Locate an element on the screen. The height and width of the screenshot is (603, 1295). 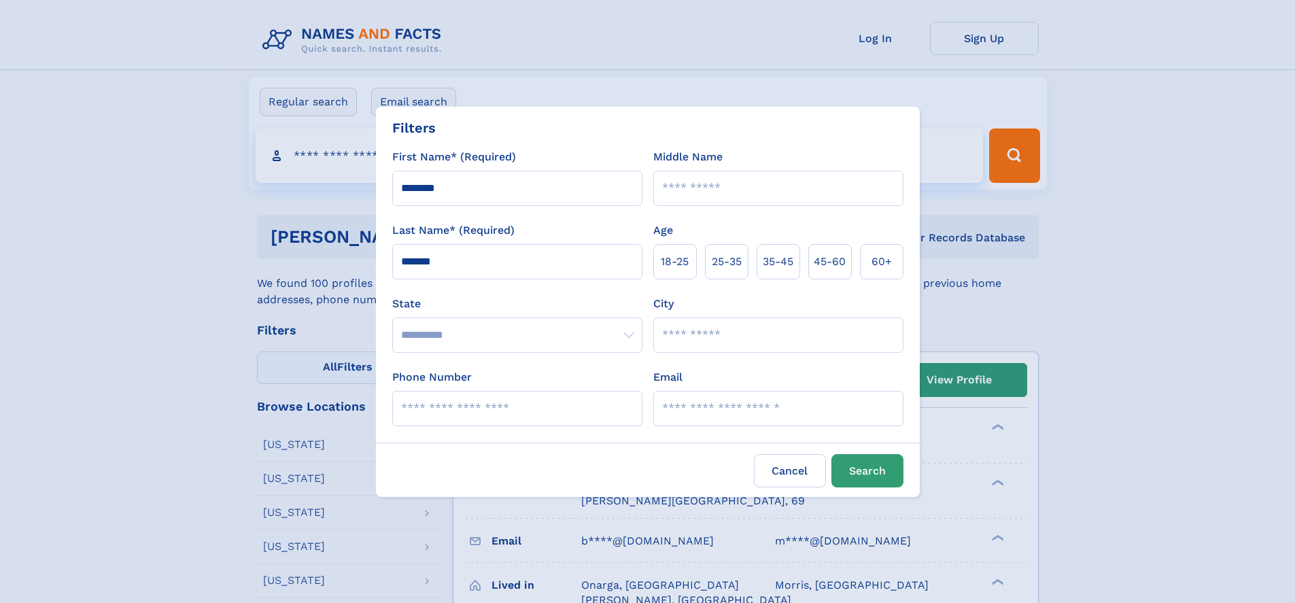
span: 25‑35 is located at coordinates (727, 262).